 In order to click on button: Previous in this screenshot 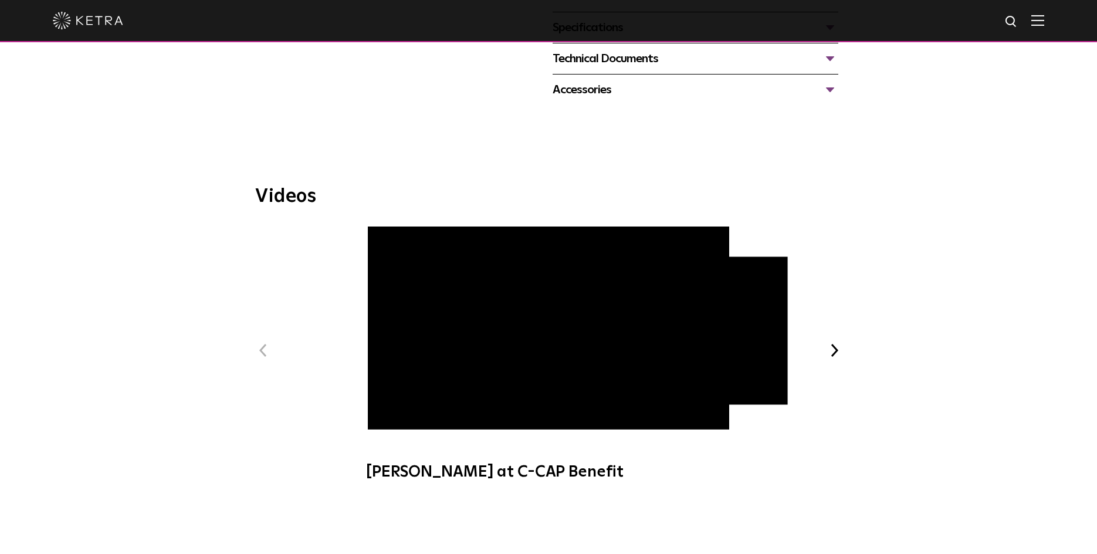, I will do `click(263, 350)`.